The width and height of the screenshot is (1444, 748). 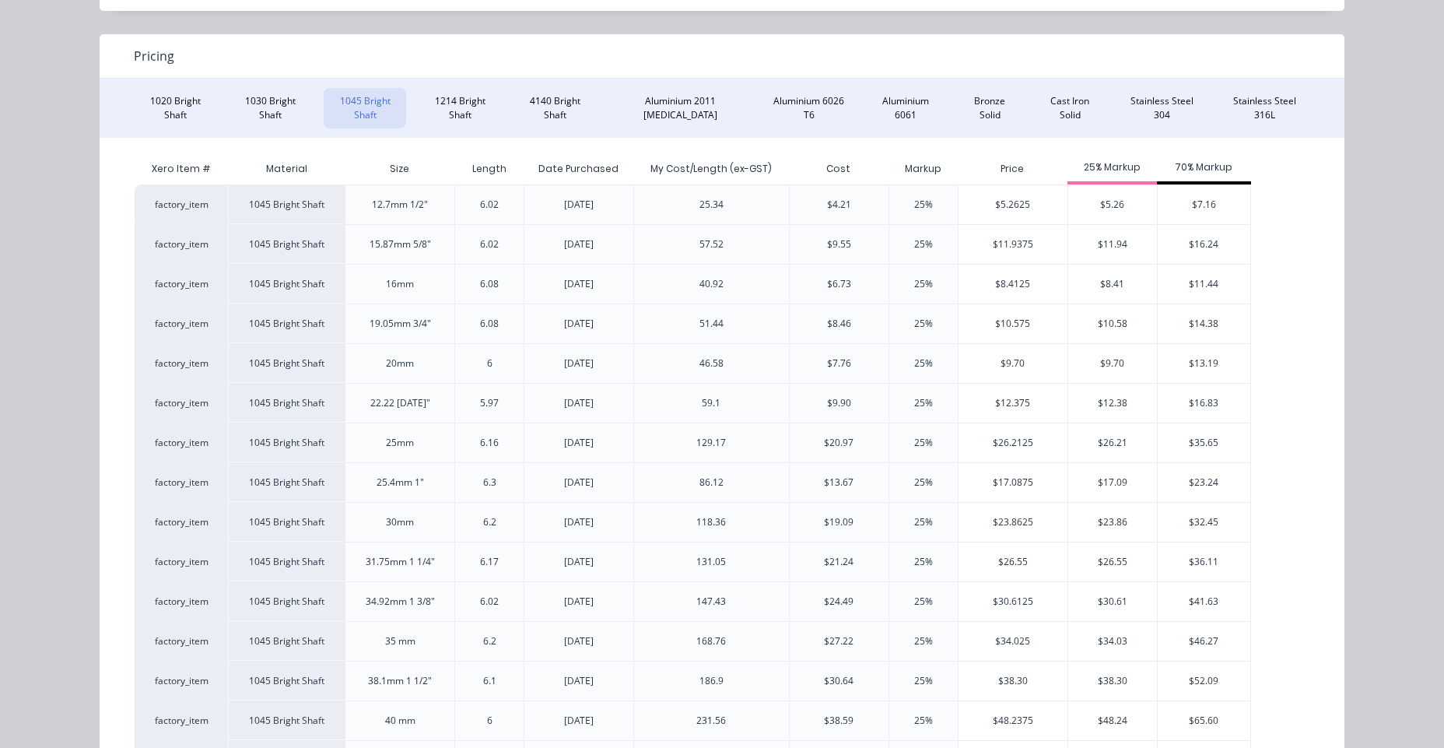 I want to click on div: 59.1, so click(x=711, y=403).